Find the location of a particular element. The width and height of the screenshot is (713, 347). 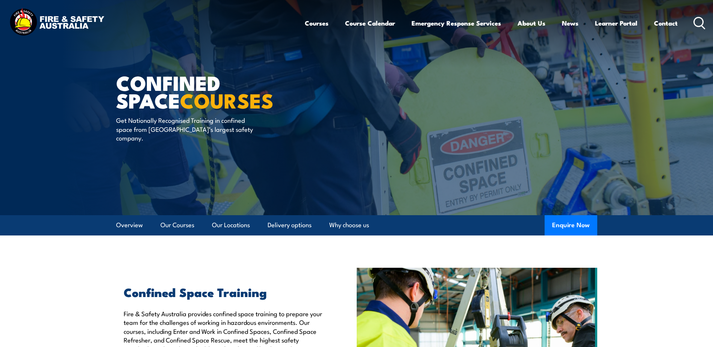

h2: Confined Space Training is located at coordinates (223, 292).